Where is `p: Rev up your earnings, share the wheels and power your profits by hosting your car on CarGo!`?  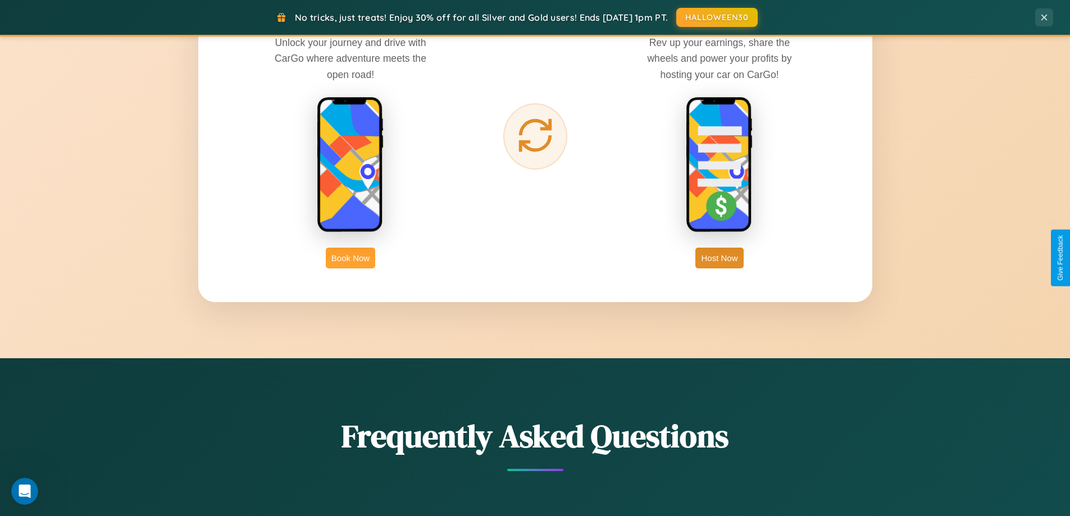 p: Rev up your earnings, share the wheels and power your profits by hosting your car on CarGo! is located at coordinates (719, 58).